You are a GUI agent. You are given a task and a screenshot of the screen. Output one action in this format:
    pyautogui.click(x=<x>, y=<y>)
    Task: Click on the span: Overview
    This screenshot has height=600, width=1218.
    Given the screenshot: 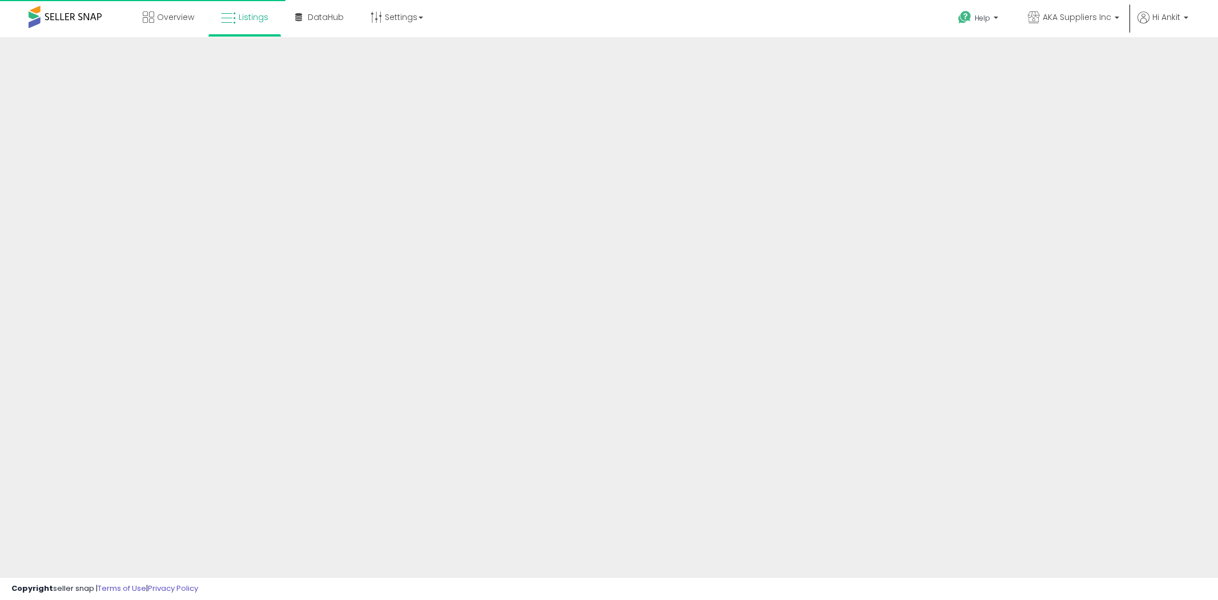 What is the action you would take?
    pyautogui.click(x=175, y=17)
    